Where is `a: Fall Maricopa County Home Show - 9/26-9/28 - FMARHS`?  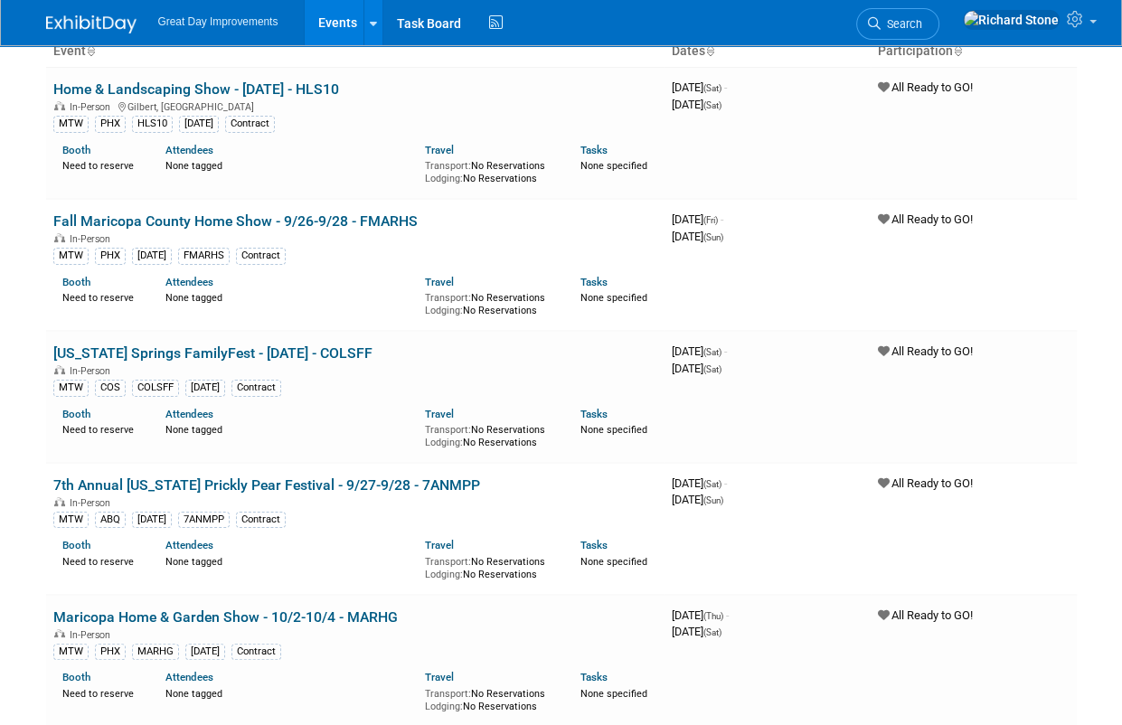 a: Fall Maricopa County Home Show - 9/26-9/28 - FMARHS is located at coordinates (235, 221).